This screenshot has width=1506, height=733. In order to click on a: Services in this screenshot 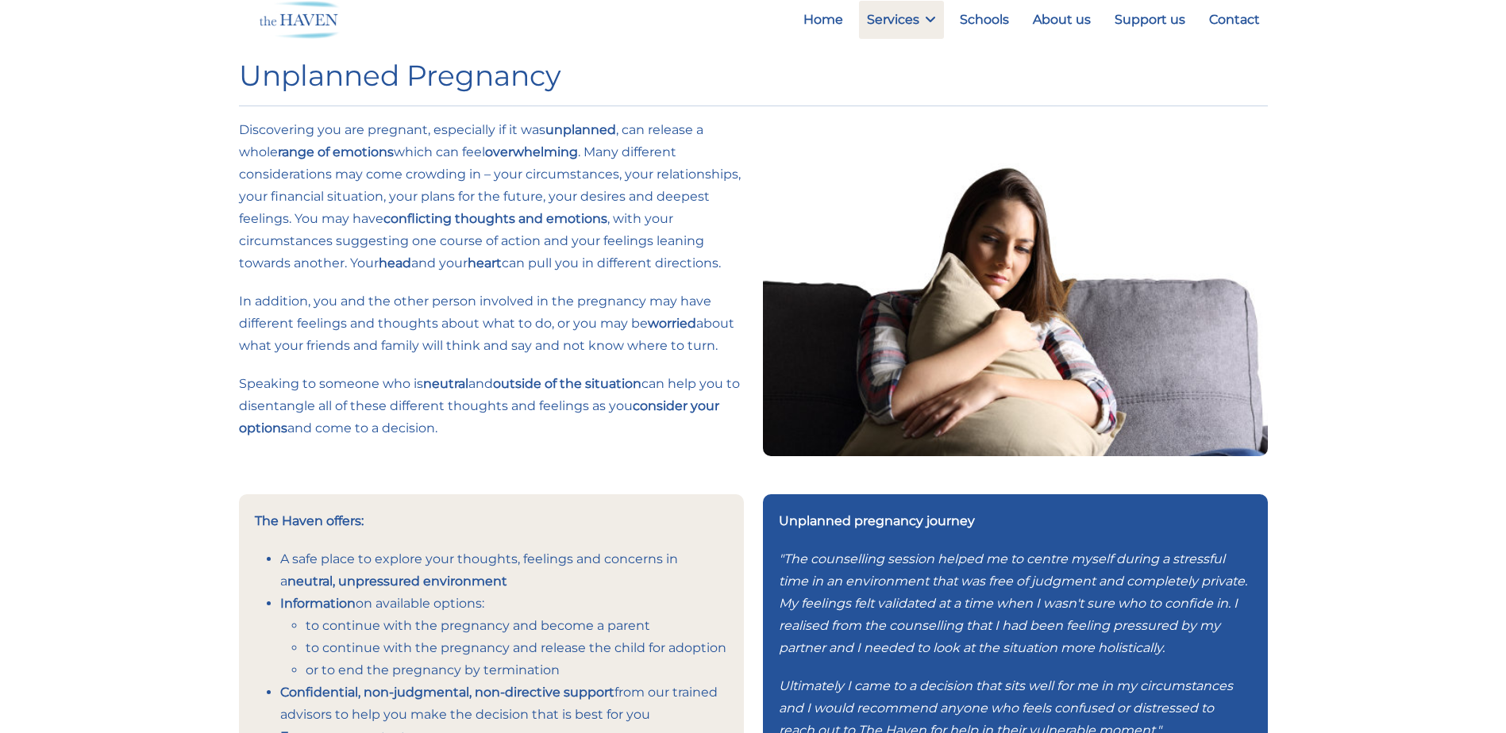, I will do `click(901, 20)`.